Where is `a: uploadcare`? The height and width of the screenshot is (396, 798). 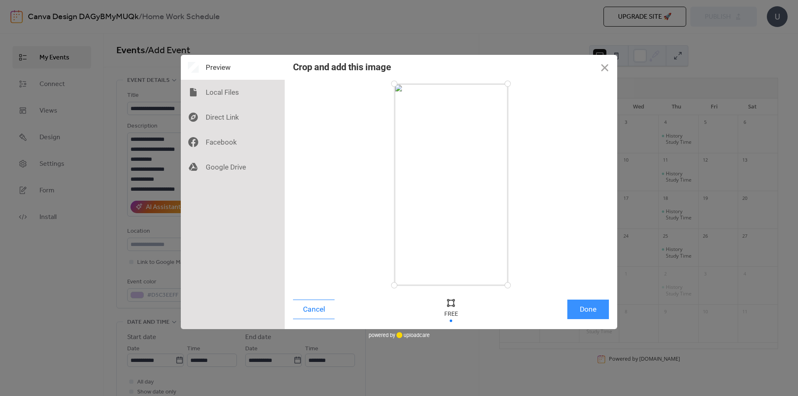 a: uploadcare is located at coordinates (413, 335).